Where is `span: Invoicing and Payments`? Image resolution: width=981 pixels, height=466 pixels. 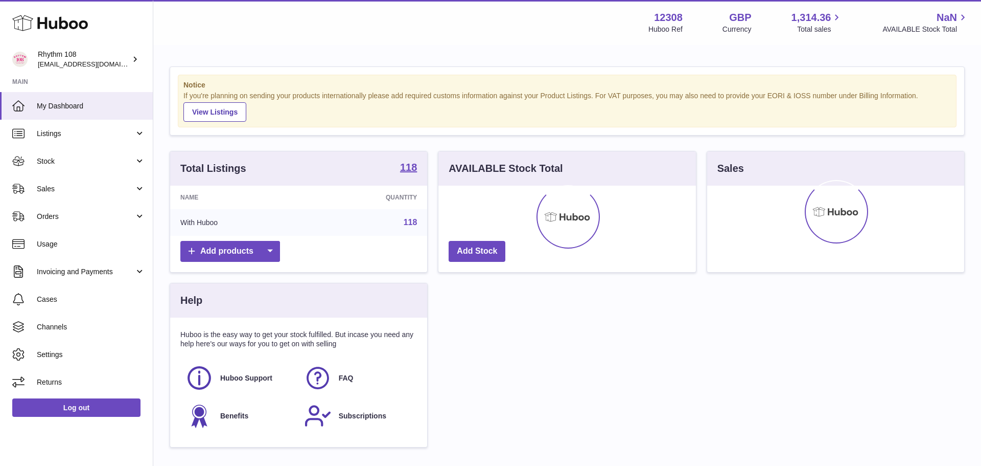
span: Invoicing and Payments is located at coordinates (85, 271).